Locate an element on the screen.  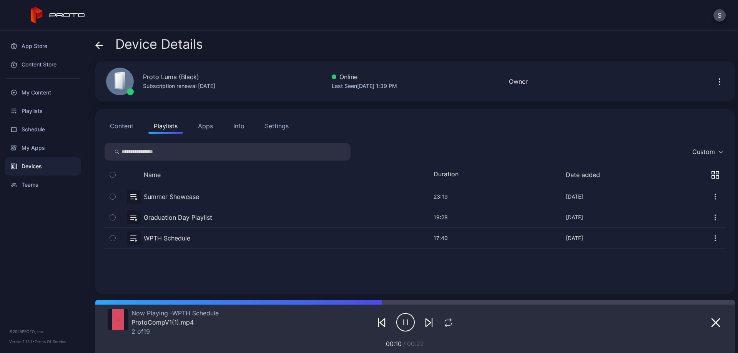
div: ProtoCompV1(1).mp4 is located at coordinates (175, 322).